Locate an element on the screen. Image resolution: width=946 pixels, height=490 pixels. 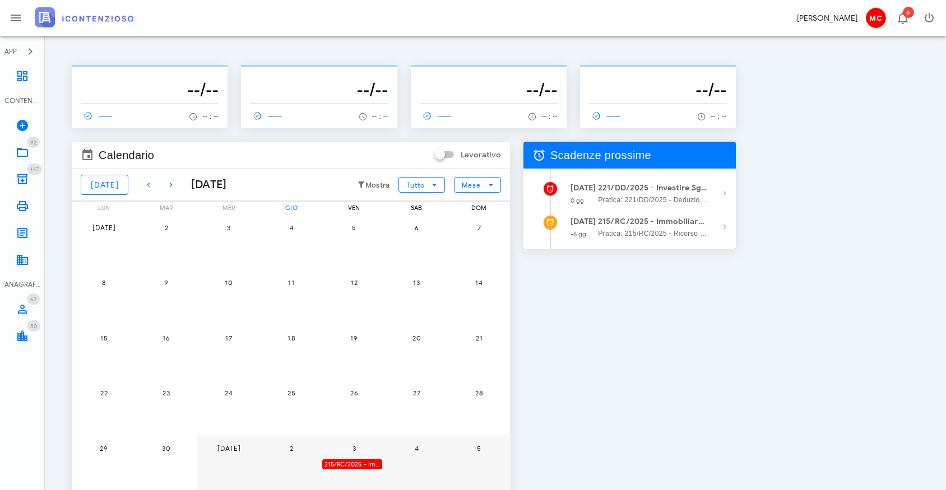
span: Calendario is located at coordinates (126, 155).